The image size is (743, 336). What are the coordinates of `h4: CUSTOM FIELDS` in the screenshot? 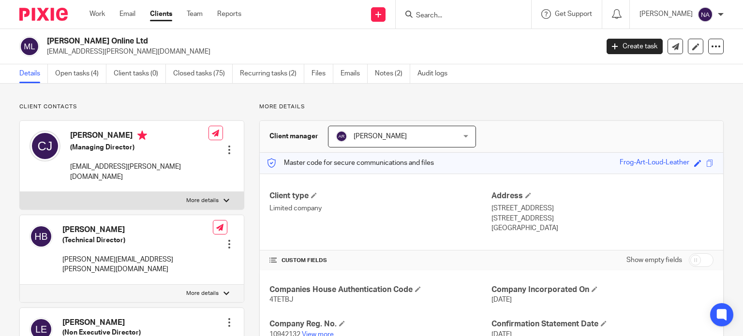 It's located at (380, 261).